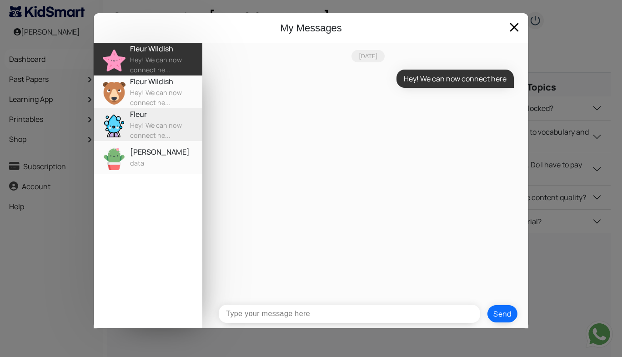 The image size is (622, 357). I want to click on h4: My Messages, so click(311, 28).